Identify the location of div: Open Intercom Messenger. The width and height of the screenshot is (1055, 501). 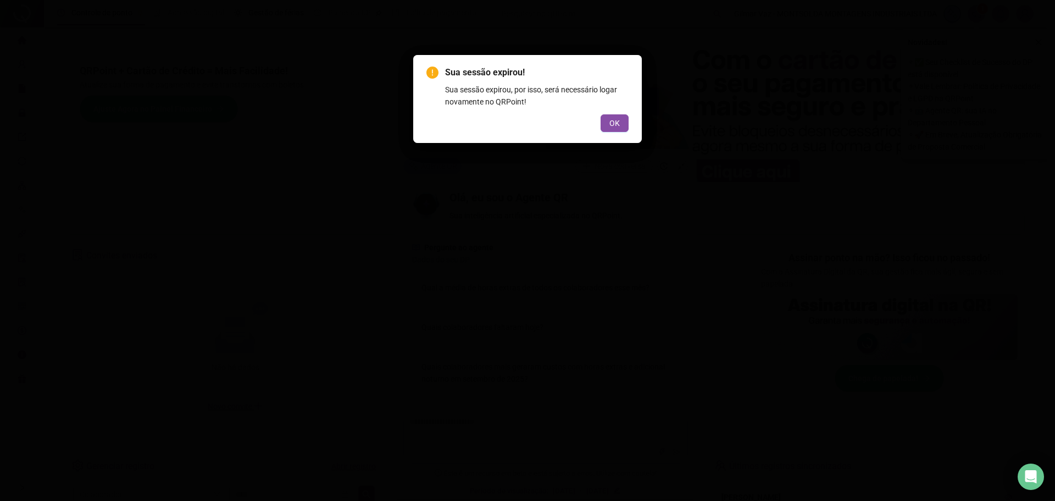
(1031, 476).